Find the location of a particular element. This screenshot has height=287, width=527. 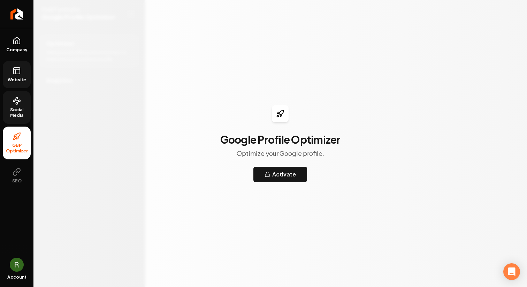

span: Account is located at coordinates (17, 277).